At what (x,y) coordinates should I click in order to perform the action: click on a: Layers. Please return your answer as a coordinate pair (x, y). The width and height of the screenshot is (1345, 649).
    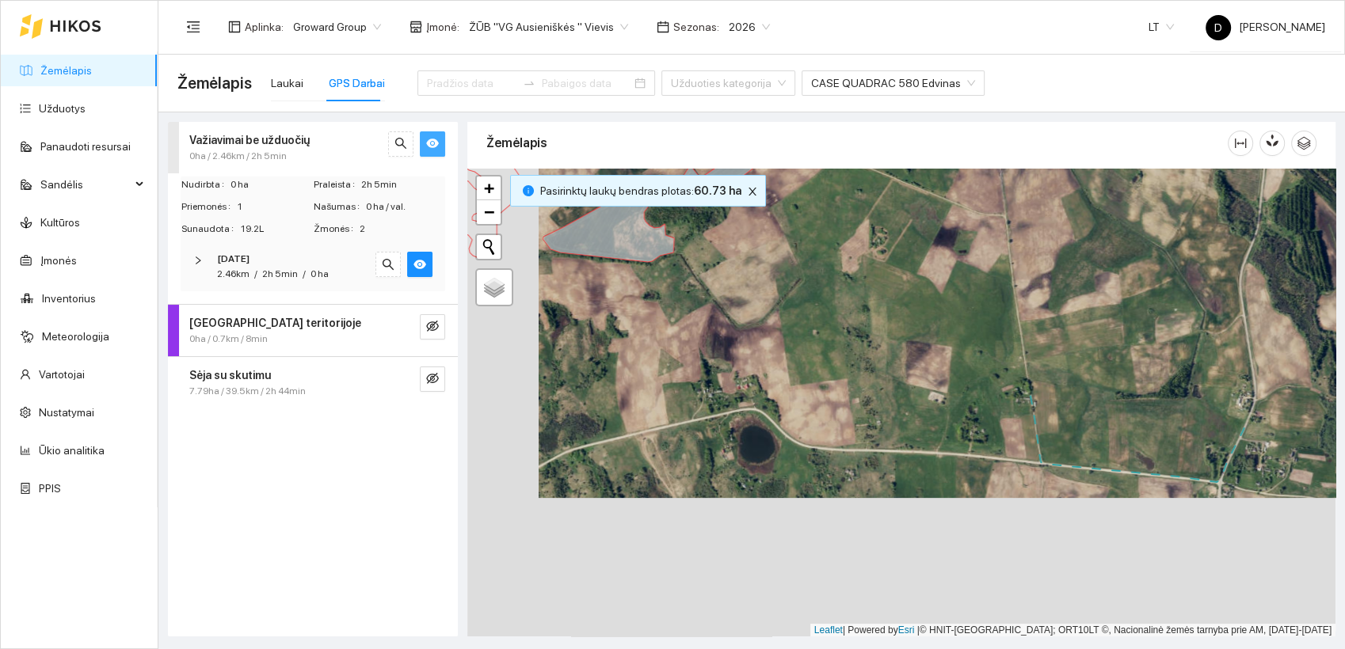
    Looking at the image, I should click on (494, 287).